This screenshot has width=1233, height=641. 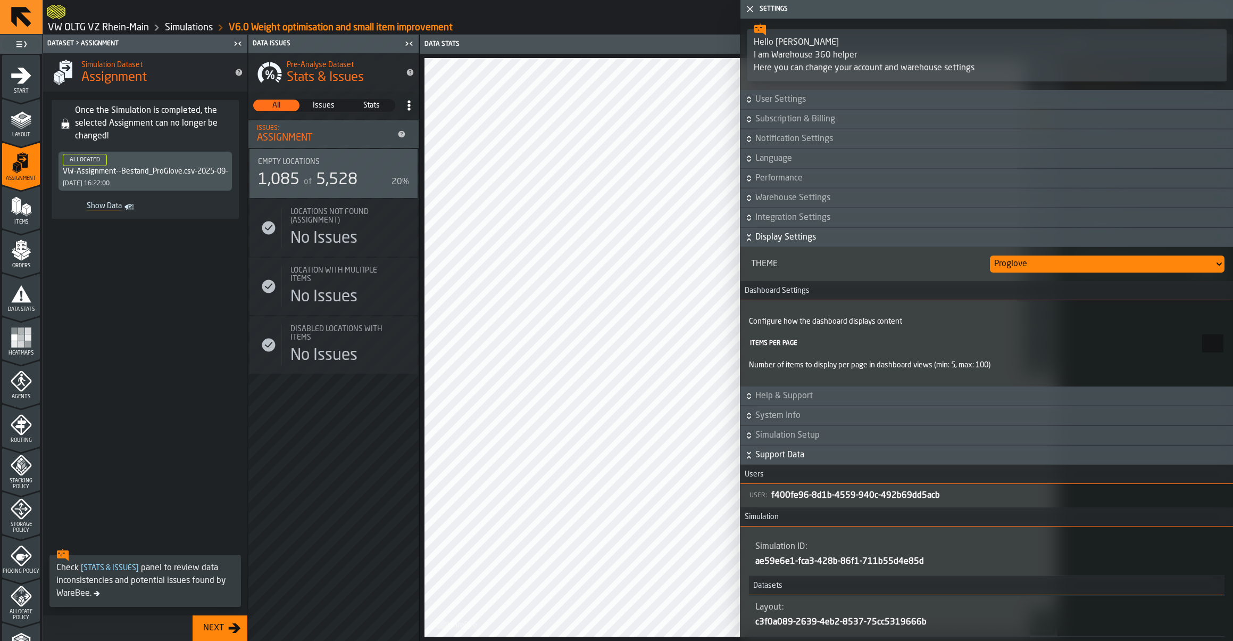 What do you see at coordinates (145, 159) in the screenshot?
I see `div: alert-Once the Simulation is completed, the selected Assignment can no longer be changed!` at bounding box center [145, 159].